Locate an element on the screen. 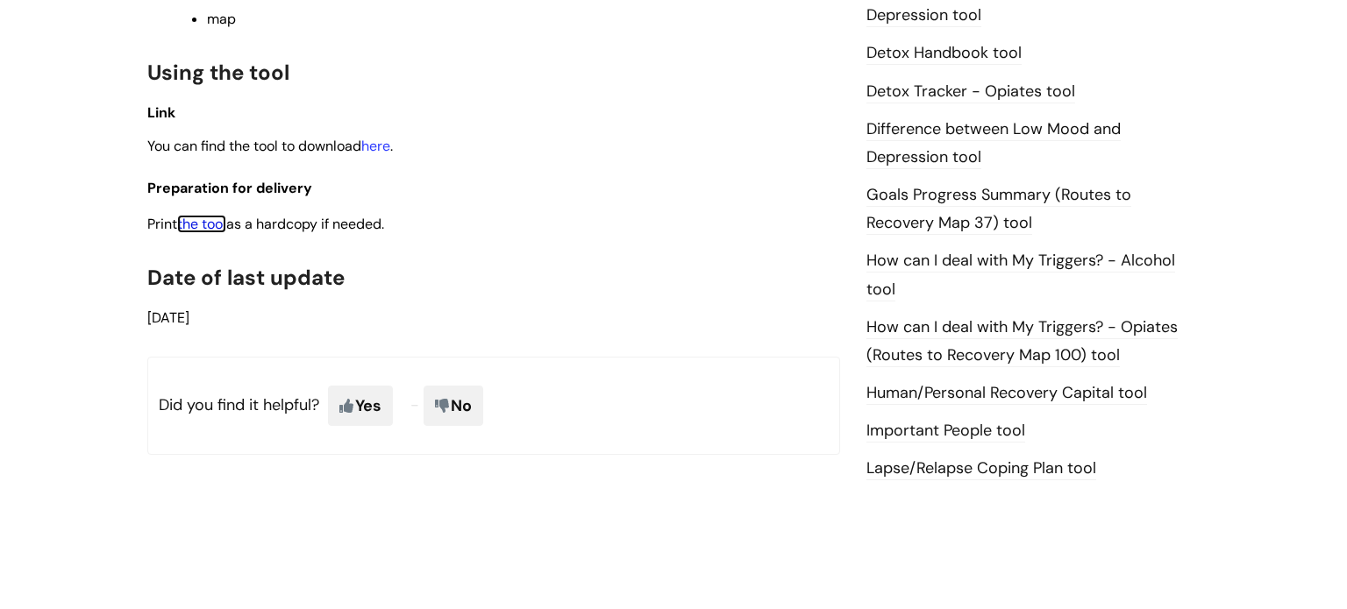  span: No is located at coordinates (453, 406).